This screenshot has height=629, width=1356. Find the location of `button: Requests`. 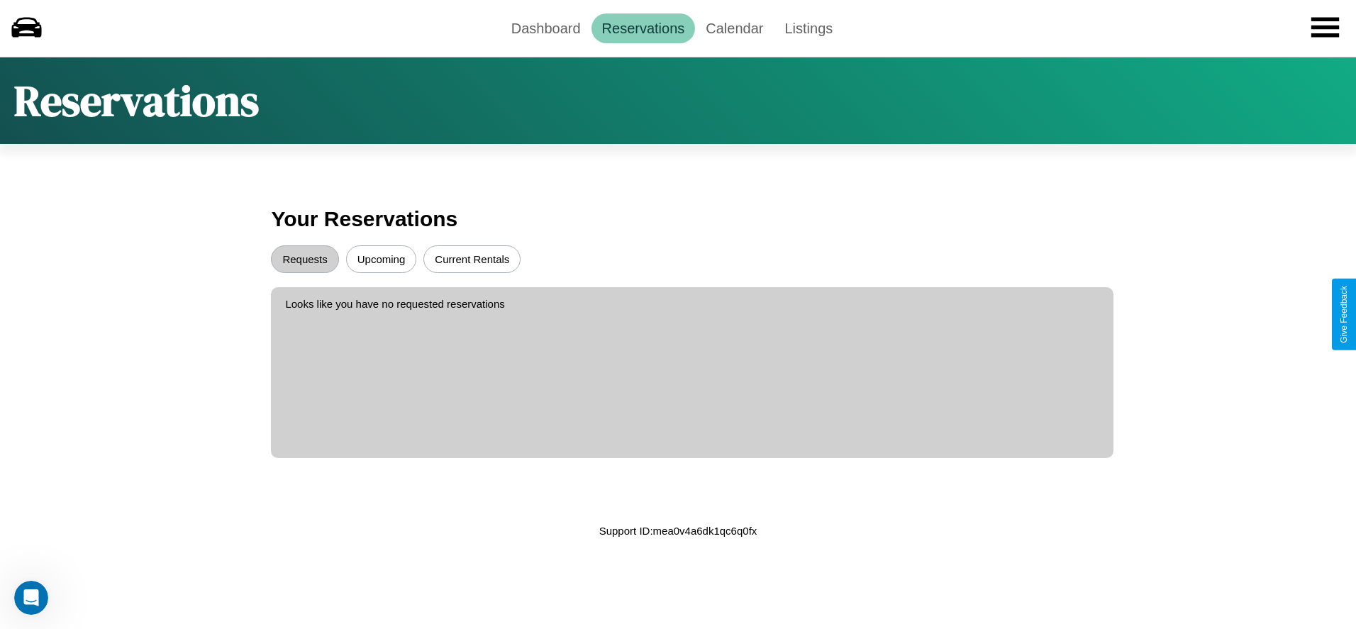

button: Requests is located at coordinates (304, 259).